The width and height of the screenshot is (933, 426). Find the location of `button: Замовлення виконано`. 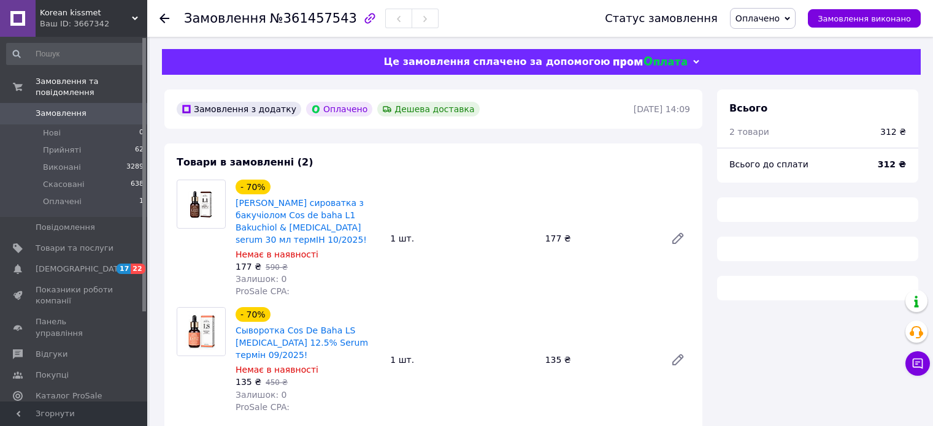

button: Замовлення виконано is located at coordinates (865, 18).